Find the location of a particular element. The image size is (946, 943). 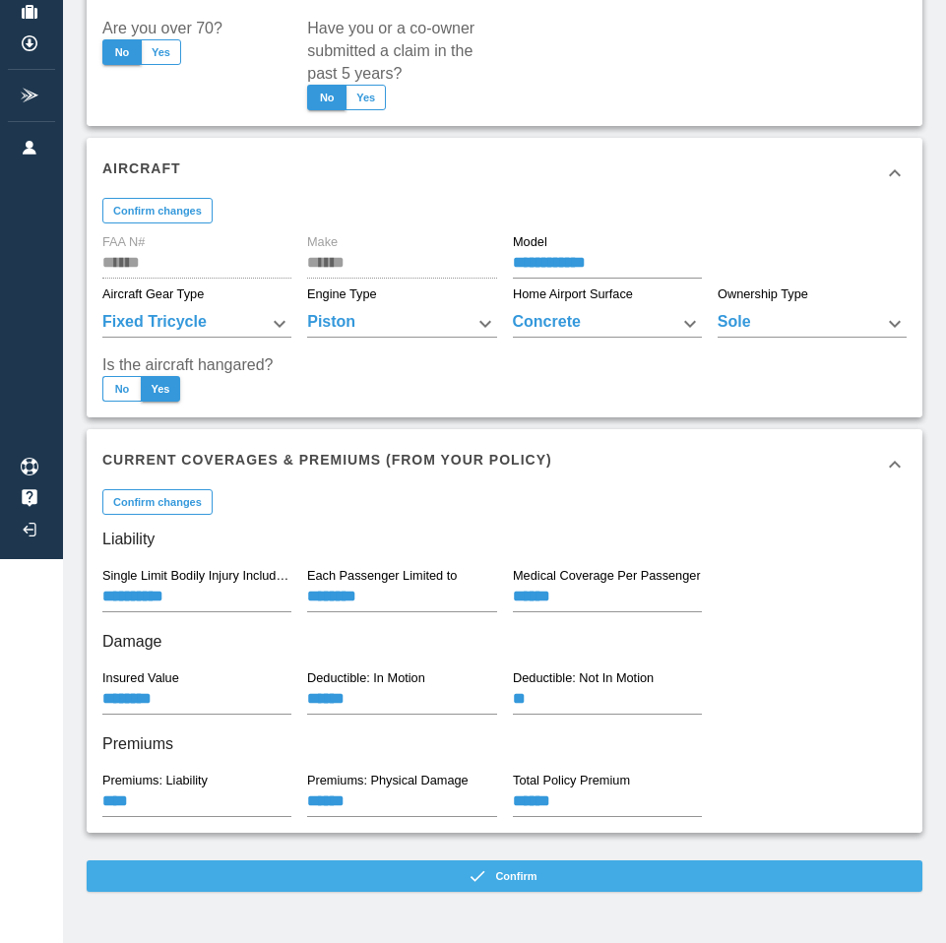

h6: Liability is located at coordinates (504, 539).